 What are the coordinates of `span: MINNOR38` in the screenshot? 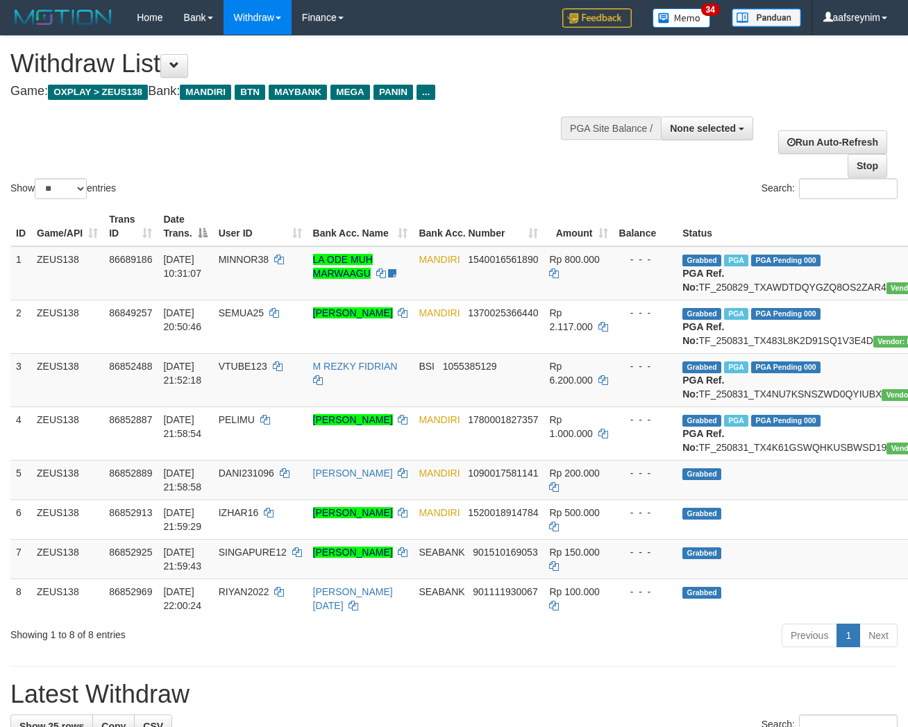 It's located at (244, 260).